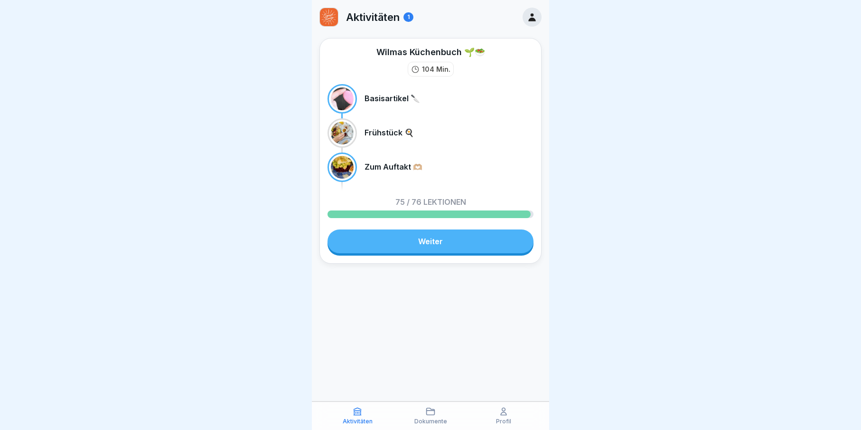 The image size is (861, 430). What do you see at coordinates (431, 202) in the screenshot?
I see `p: 75 / 76 Lektionen` at bounding box center [431, 202].